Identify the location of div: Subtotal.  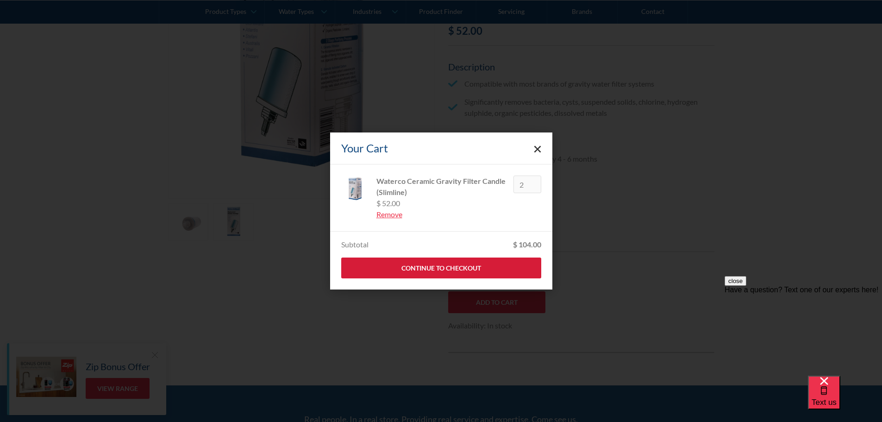
(355, 245).